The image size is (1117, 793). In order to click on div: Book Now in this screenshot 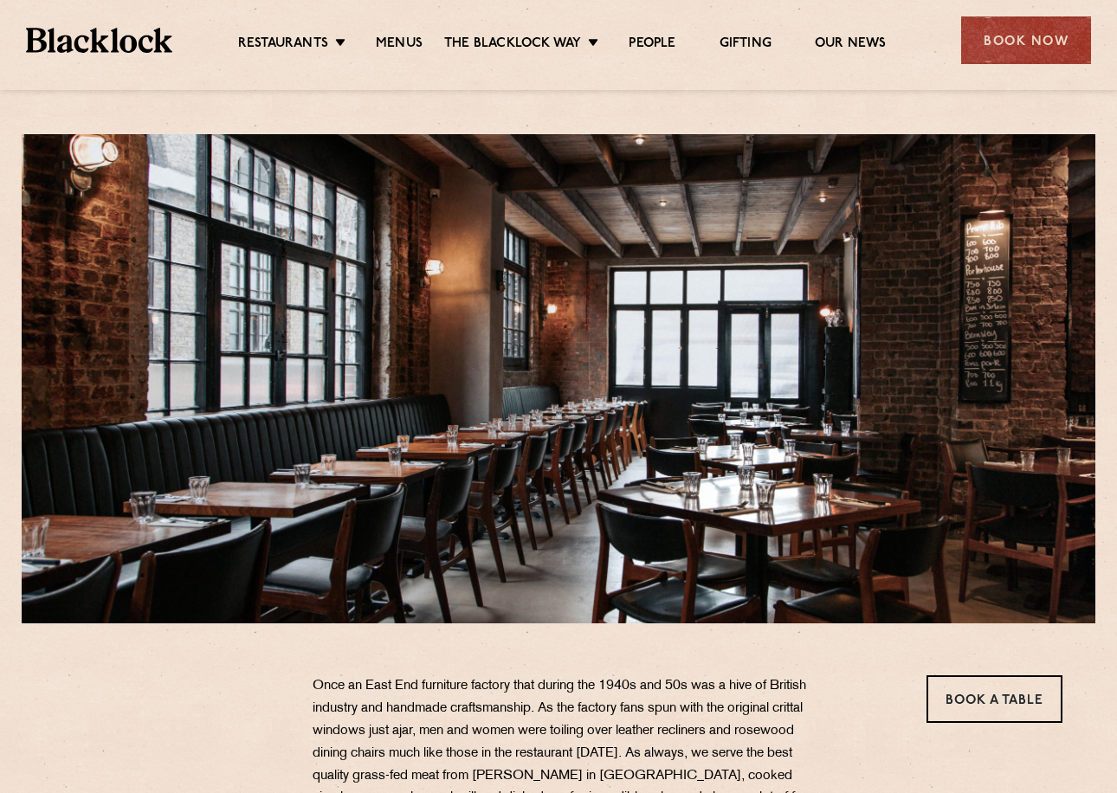, I will do `click(1026, 40)`.